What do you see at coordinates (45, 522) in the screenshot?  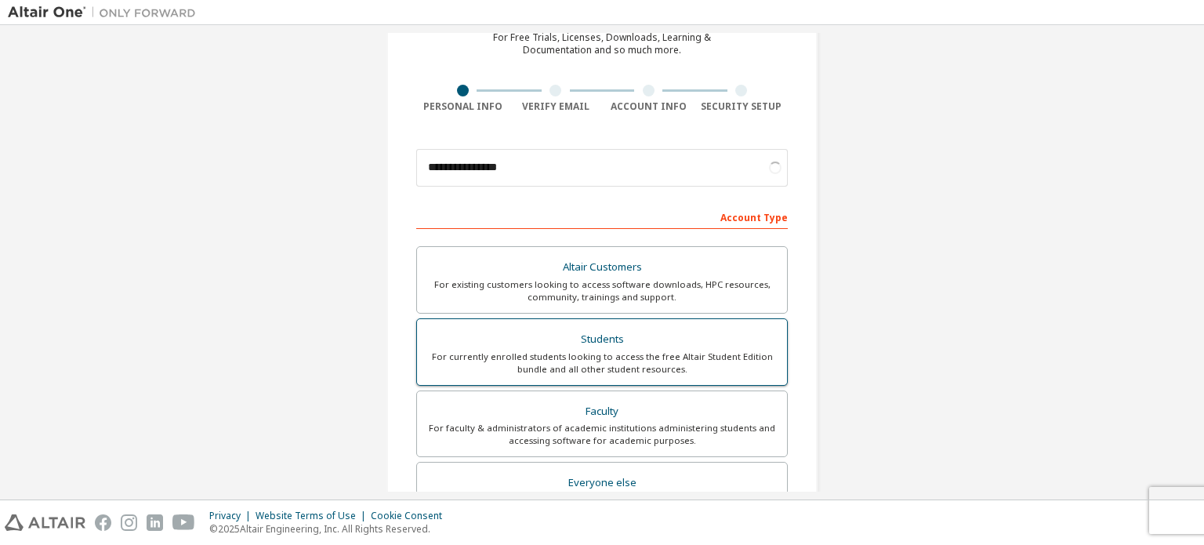 I see `img: altair_logo.svg` at bounding box center [45, 522].